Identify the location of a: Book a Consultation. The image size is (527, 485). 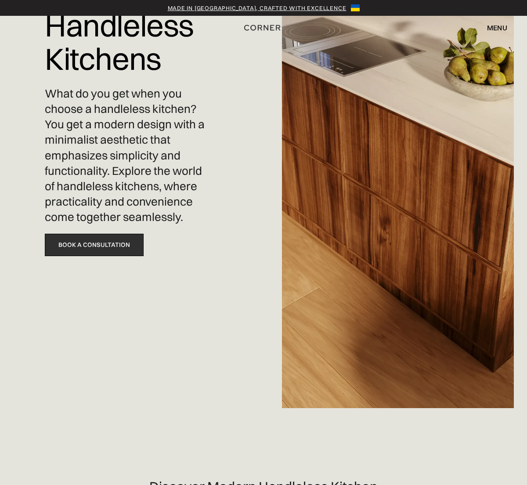
(94, 245).